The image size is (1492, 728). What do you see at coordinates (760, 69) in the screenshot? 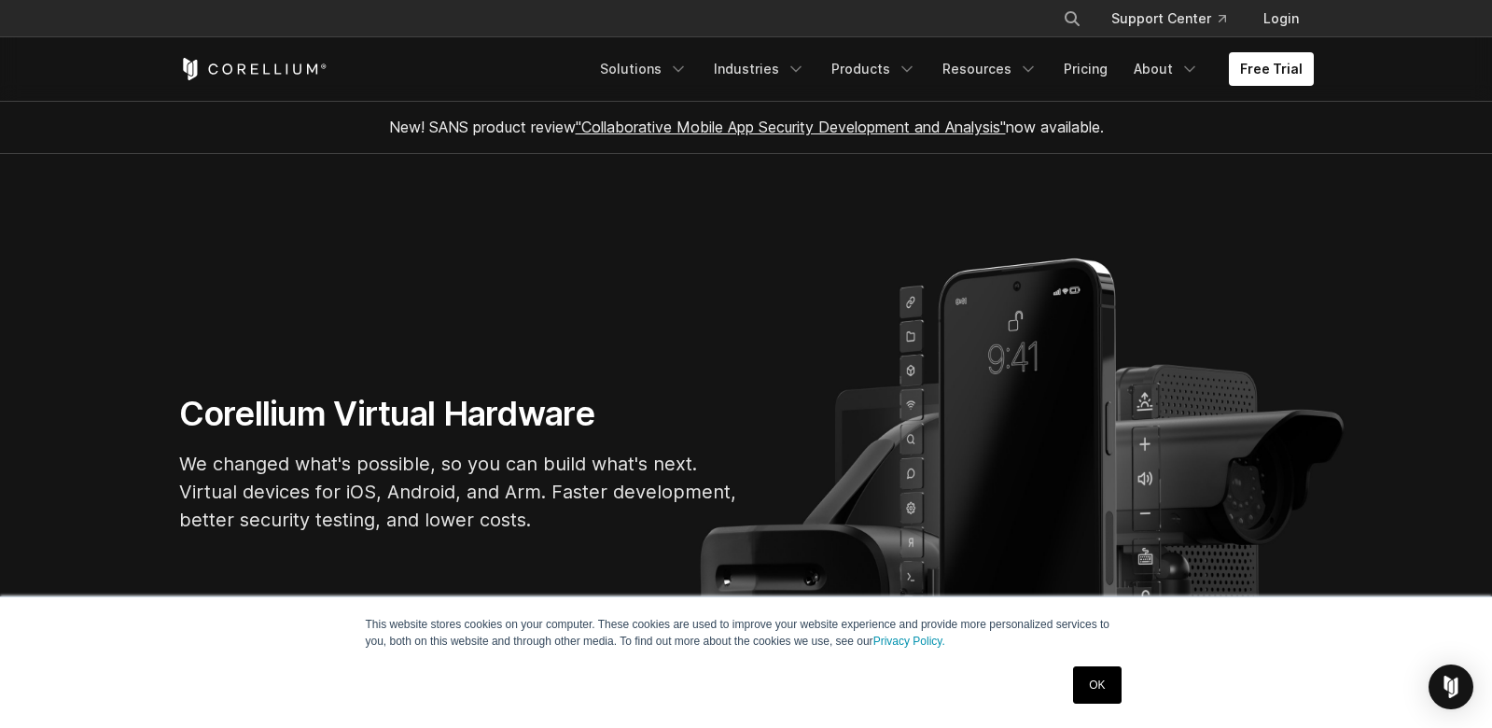
I see `a: Industries` at bounding box center [760, 69].